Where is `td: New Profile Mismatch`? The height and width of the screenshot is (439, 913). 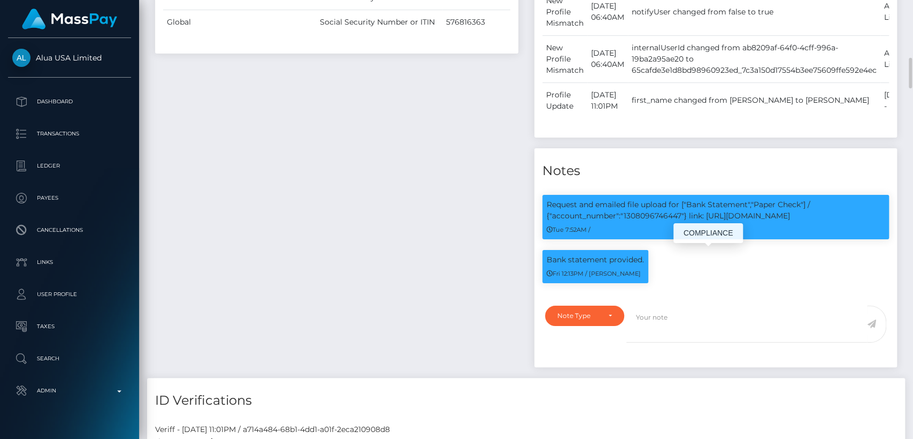
td: New Profile Mismatch is located at coordinates (565, 59).